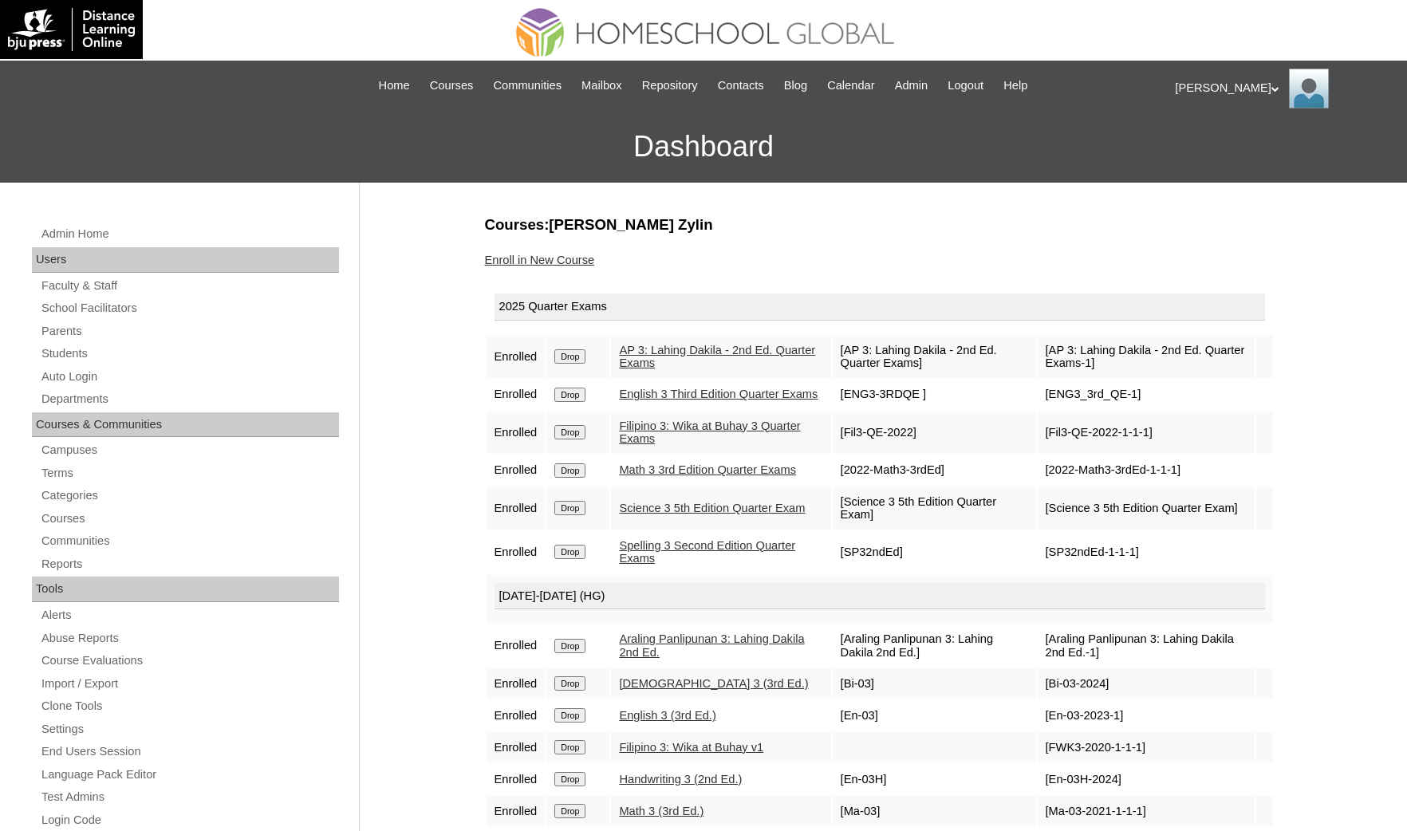  I want to click on a: Filipino 3: Wika at Buhay v1, so click(691, 747).